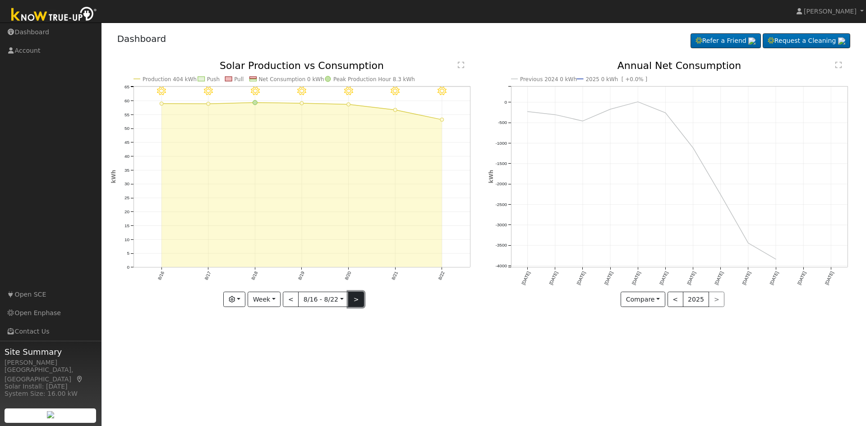  What do you see at coordinates (349, 91) in the screenshot?
I see `i: 8/20 - Clear` at bounding box center [349, 91].